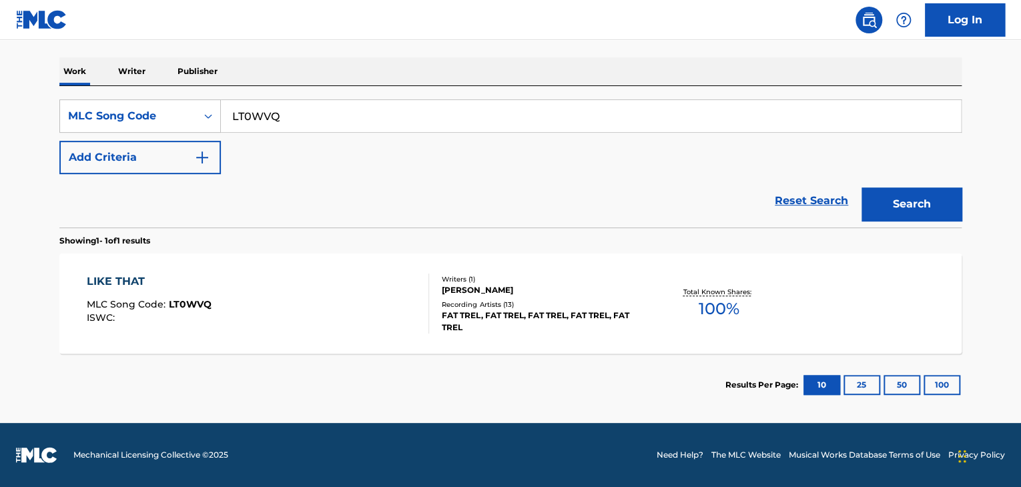  Describe the element at coordinates (140, 157) in the screenshot. I see `button: Add Criteria` at that location.